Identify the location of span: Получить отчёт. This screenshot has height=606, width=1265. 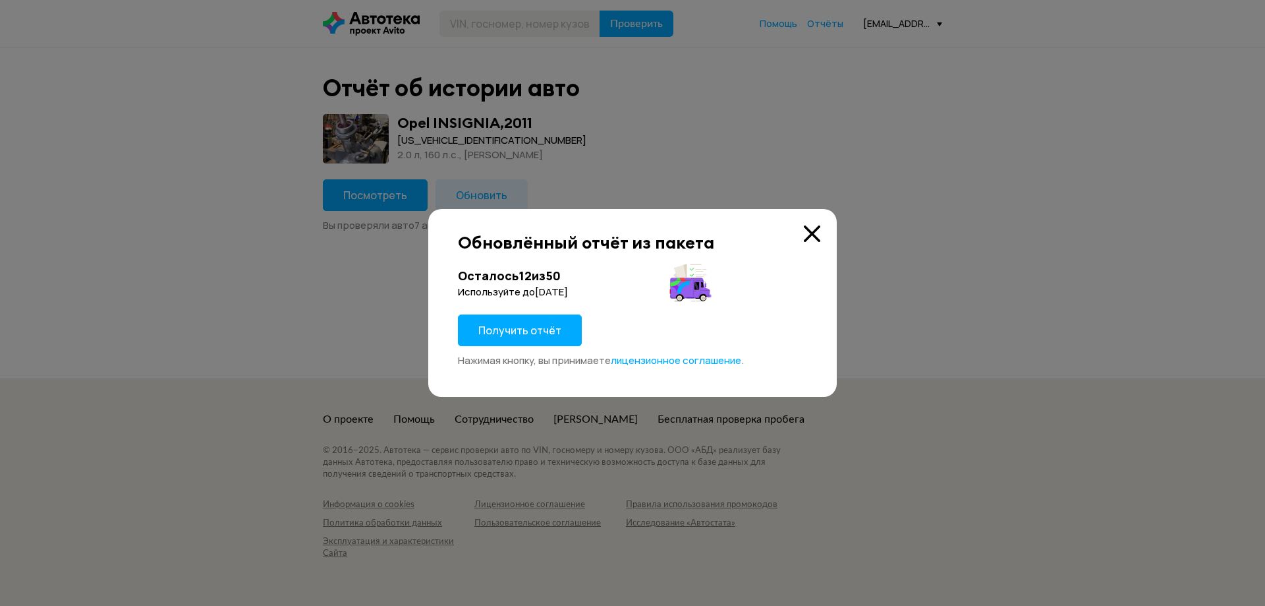
(520, 330).